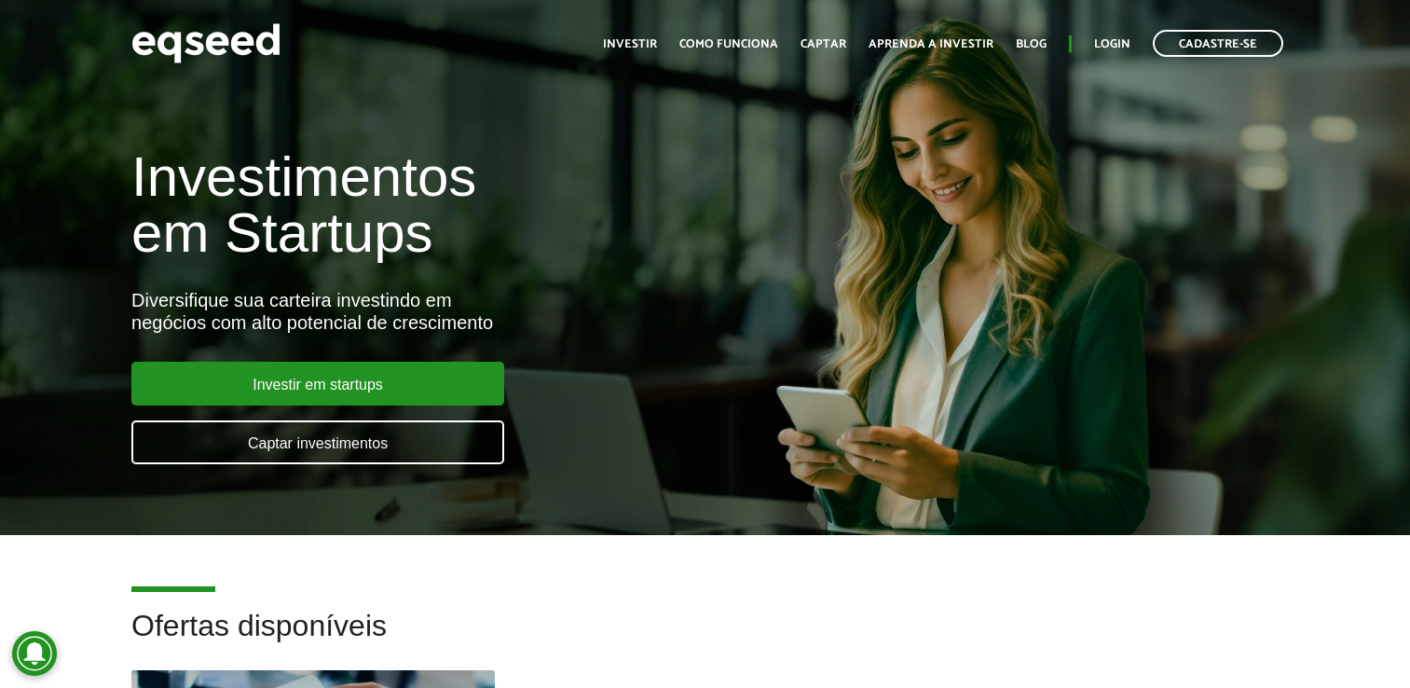  What do you see at coordinates (1218, 43) in the screenshot?
I see `a: Cadastre-se` at bounding box center [1218, 43].